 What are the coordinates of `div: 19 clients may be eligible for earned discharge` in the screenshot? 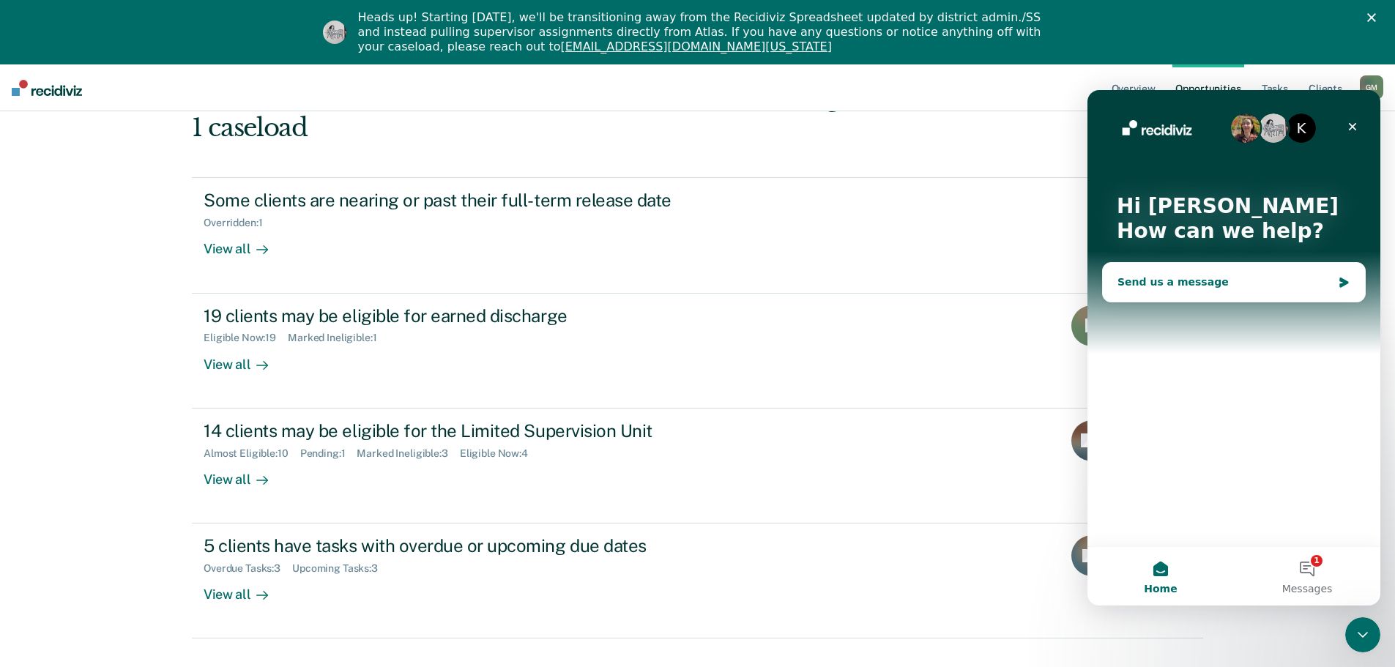 It's located at (460, 316).